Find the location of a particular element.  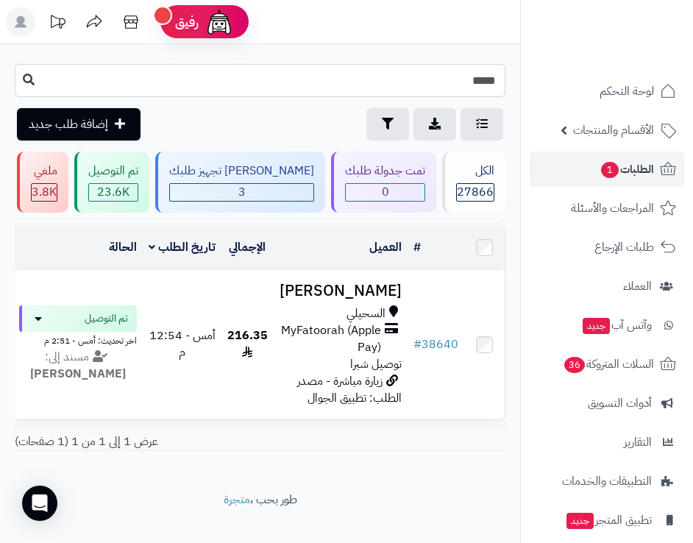

span: 36 is located at coordinates (574, 365).